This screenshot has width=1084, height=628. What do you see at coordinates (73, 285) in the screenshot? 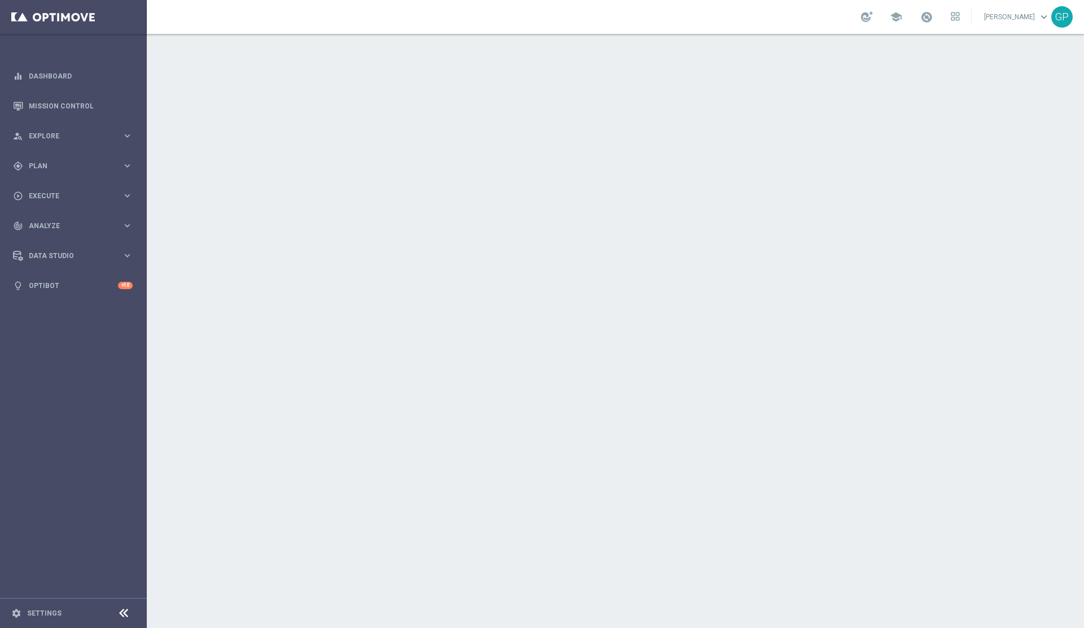
I see `a: Optibot` at bounding box center [73, 285].